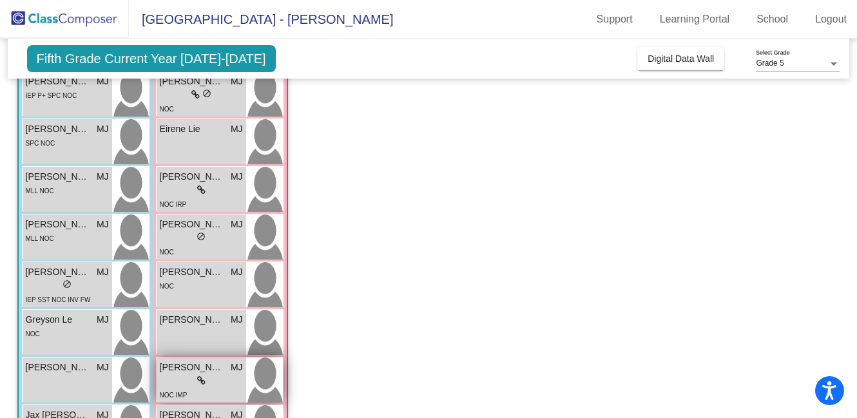  Describe the element at coordinates (769, 63) in the screenshot. I see `span: Grade 5` at that location.